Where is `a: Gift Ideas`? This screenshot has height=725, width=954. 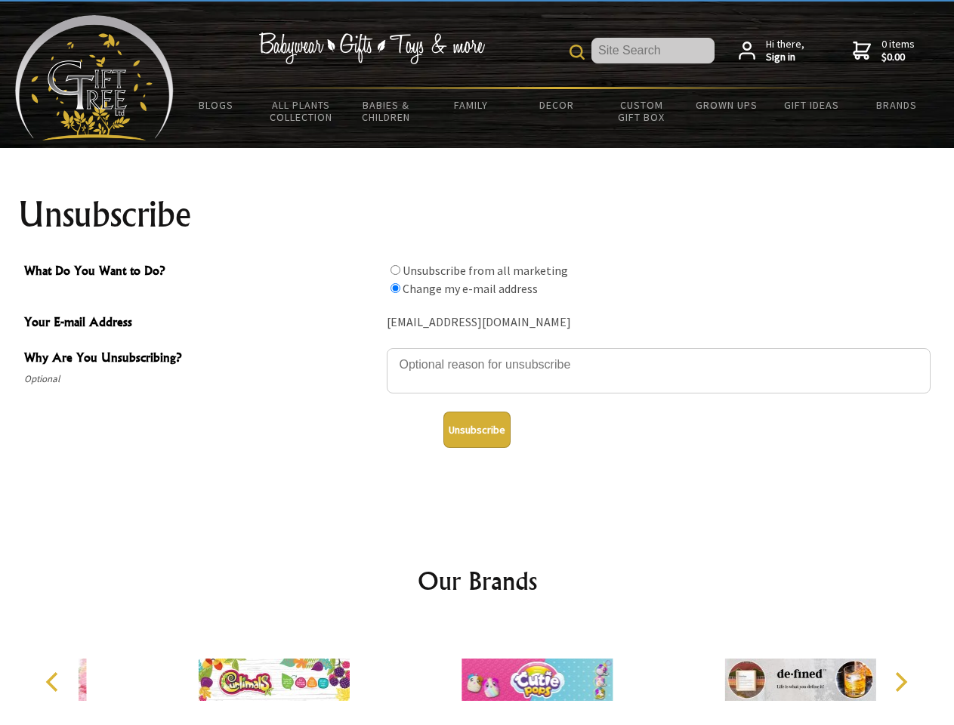
a: Gift Ideas is located at coordinates (811, 105).